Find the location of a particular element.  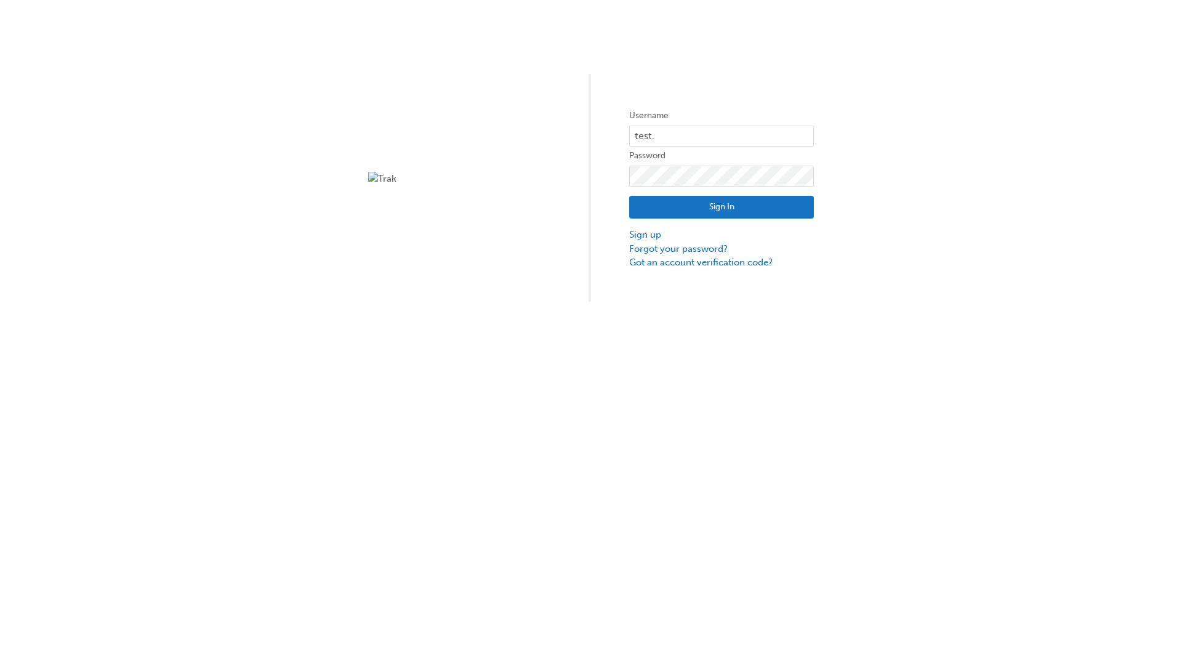

label: Username is located at coordinates (721, 116).